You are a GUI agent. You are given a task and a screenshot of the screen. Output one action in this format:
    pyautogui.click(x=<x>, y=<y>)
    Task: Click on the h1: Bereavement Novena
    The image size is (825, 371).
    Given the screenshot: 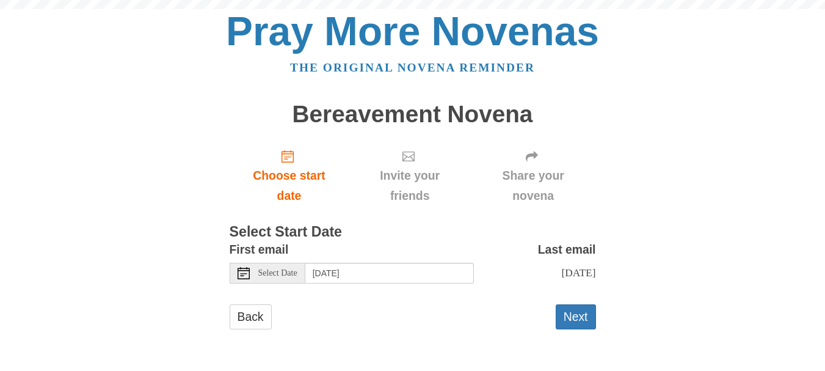 What is the action you would take?
    pyautogui.click(x=413, y=114)
    